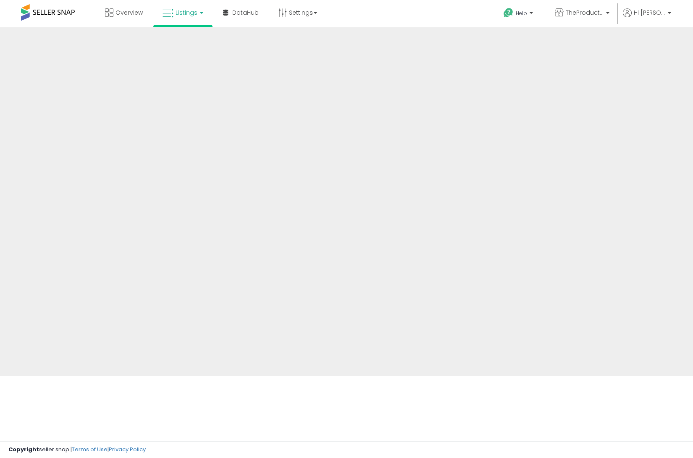  What do you see at coordinates (519, 14) in the screenshot?
I see `a: Help` at bounding box center [519, 14].